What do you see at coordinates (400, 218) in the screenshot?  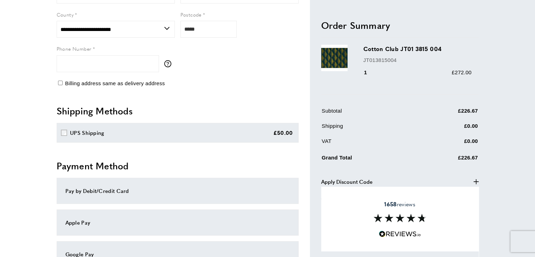 I see `img: Reviews section` at bounding box center [400, 218].